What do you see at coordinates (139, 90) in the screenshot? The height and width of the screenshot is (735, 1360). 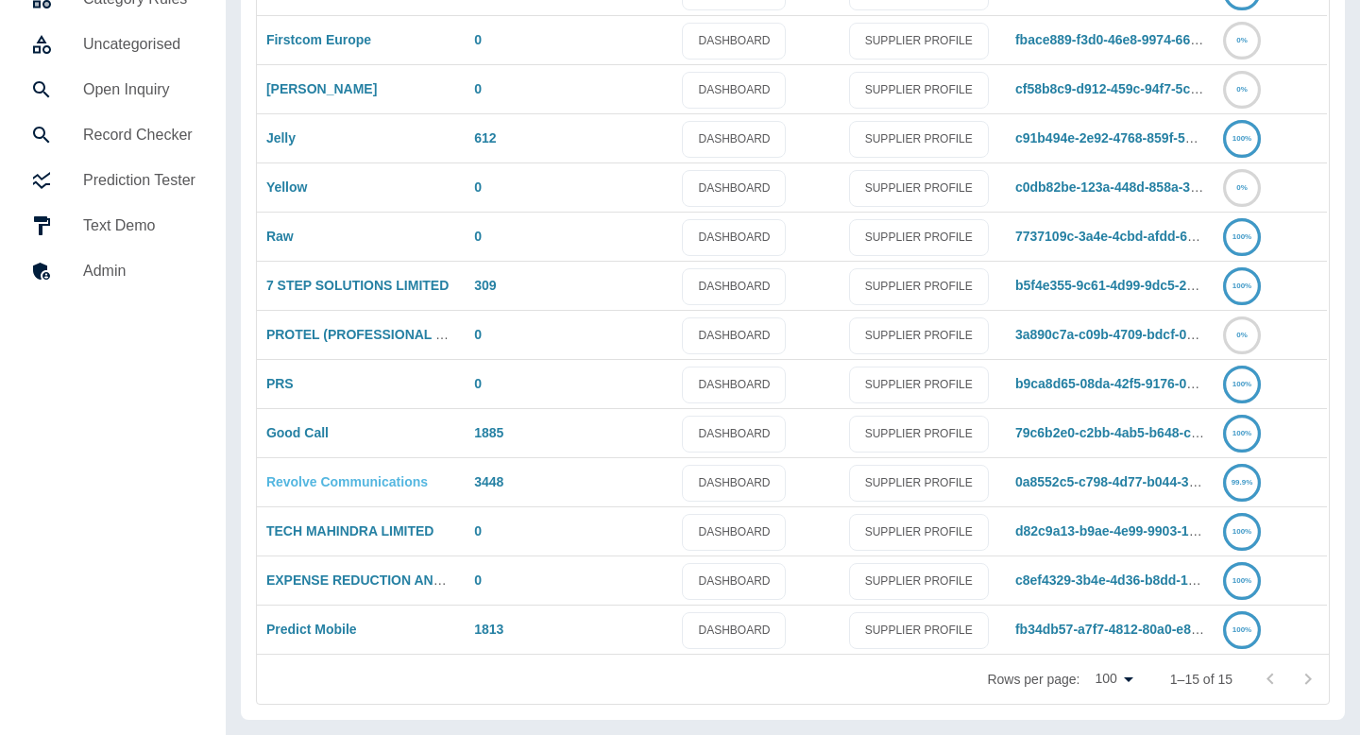 I see `h5: Open Inquiry` at bounding box center [139, 90].